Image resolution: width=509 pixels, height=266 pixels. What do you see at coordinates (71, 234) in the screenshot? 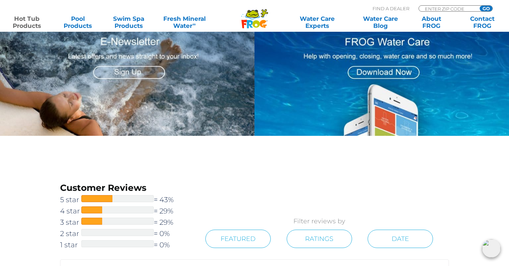
I see `span: 2 star` at bounding box center [71, 234].